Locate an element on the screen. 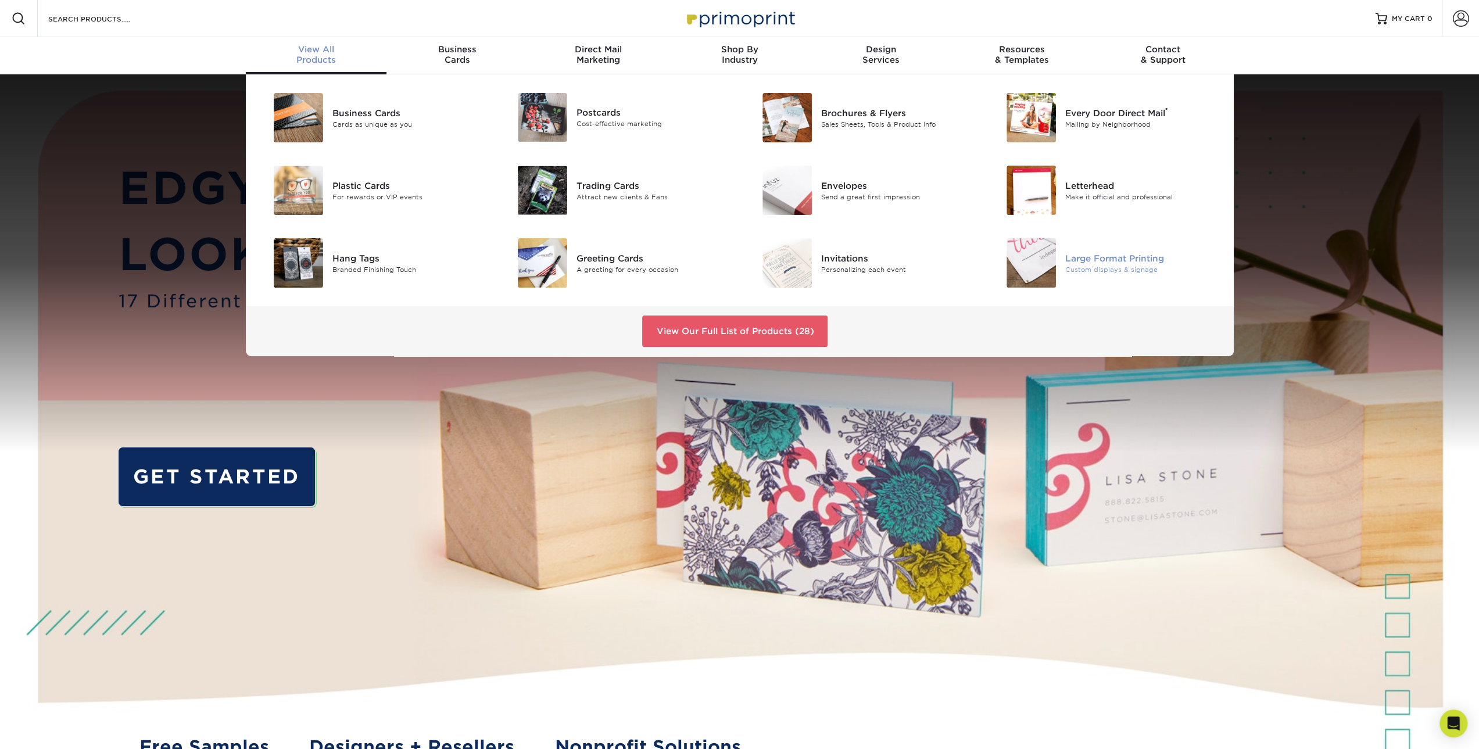  img: Invitations is located at coordinates (787, 263).